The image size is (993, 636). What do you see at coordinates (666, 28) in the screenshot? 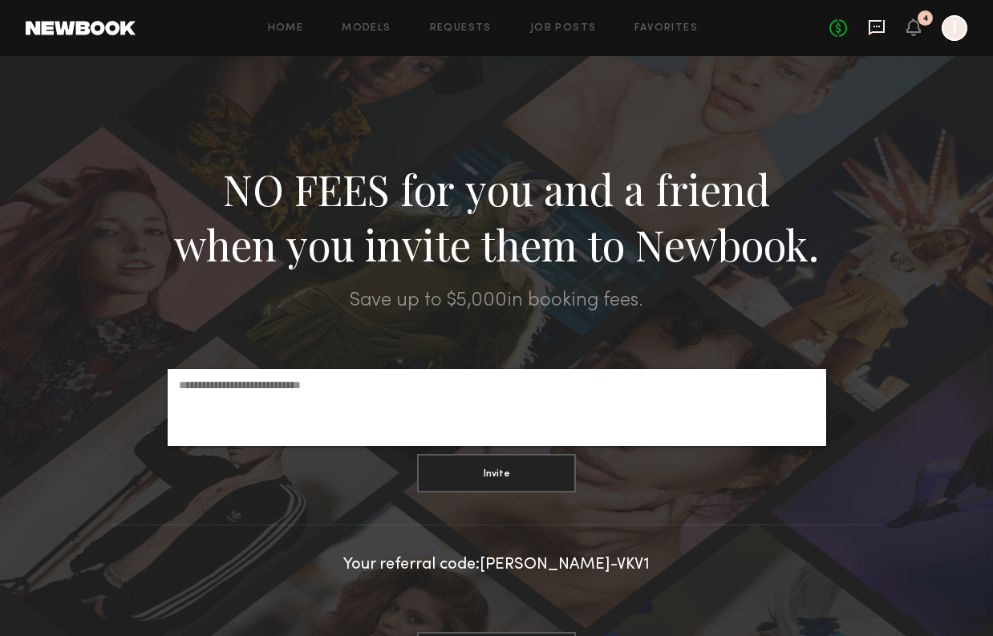
I see `a: Favorites` at bounding box center [666, 28].